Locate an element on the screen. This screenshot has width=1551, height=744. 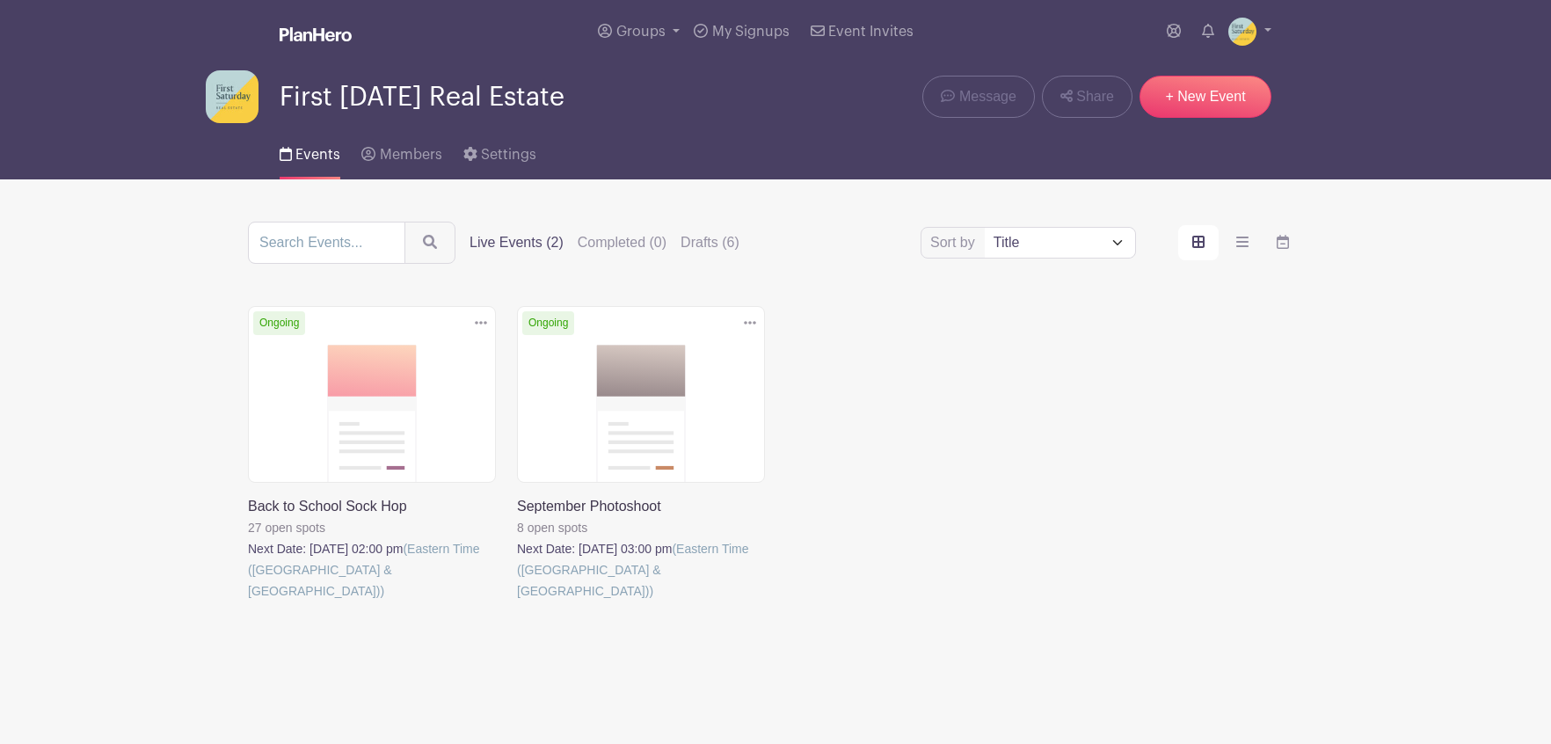
span: Settings is located at coordinates (508, 155).